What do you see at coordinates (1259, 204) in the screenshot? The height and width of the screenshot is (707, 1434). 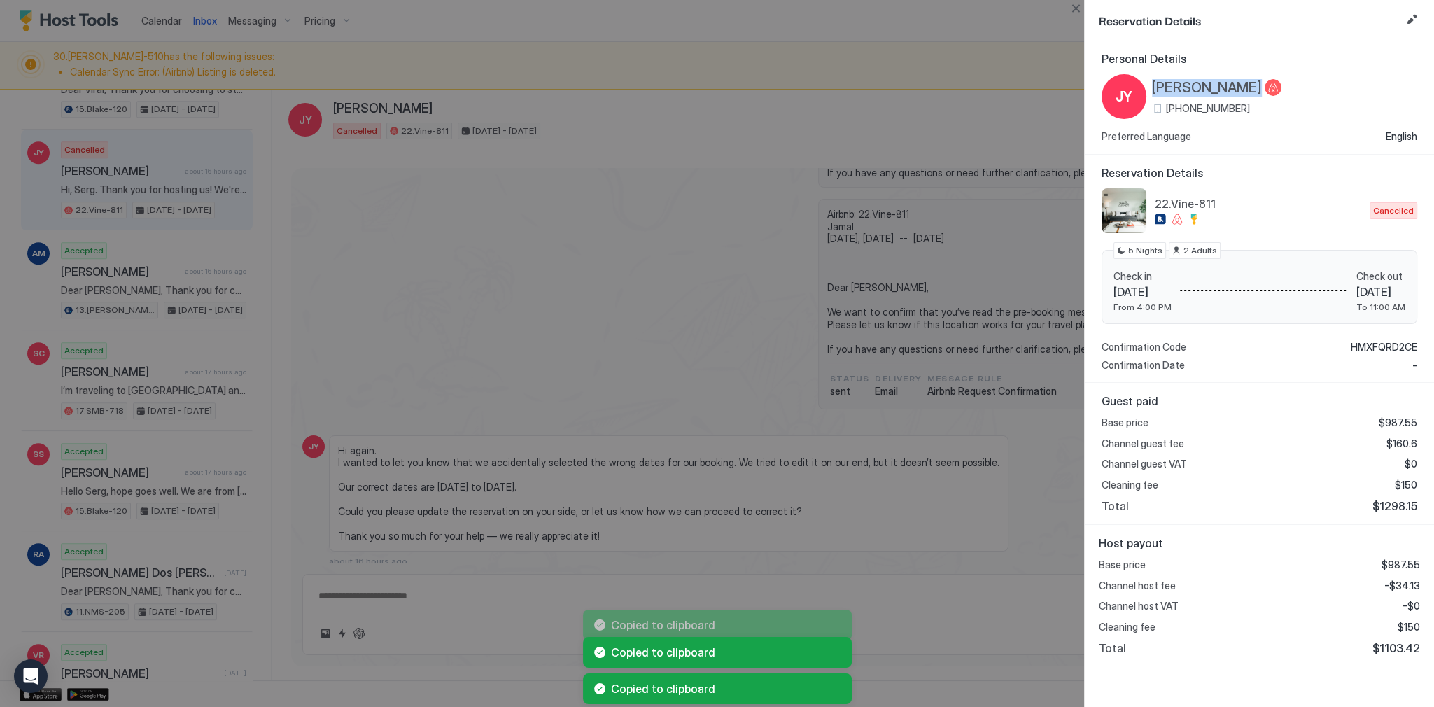 I see `span: 22.Vine-811` at bounding box center [1259, 204].